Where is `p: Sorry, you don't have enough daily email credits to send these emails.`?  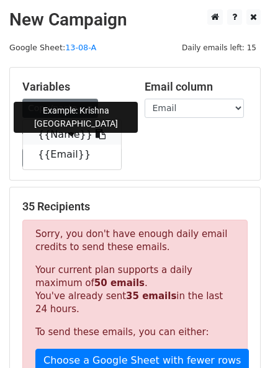
p: Sorry, you don't have enough daily email credits to send these emails. is located at coordinates (135, 241).